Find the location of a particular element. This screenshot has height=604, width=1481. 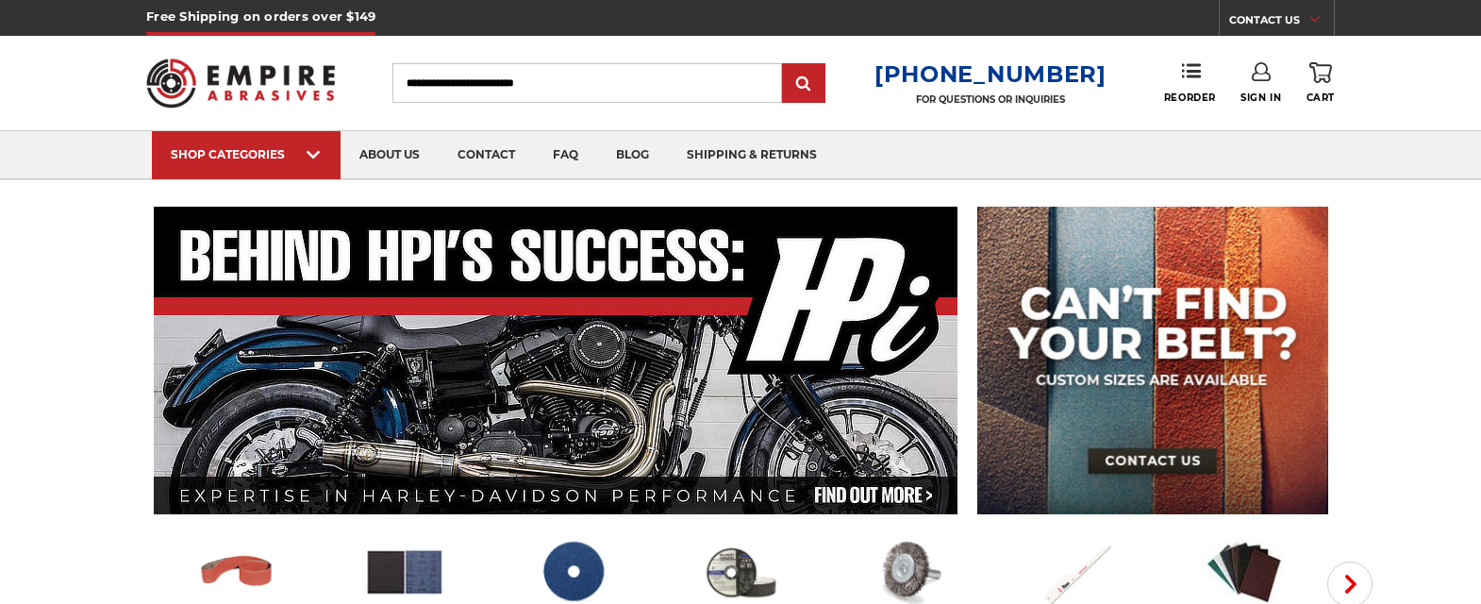

a: Banner for an interview featuring Horsepower Inc who makes Harley performance upgrades featured o... is located at coordinates (556, 360).